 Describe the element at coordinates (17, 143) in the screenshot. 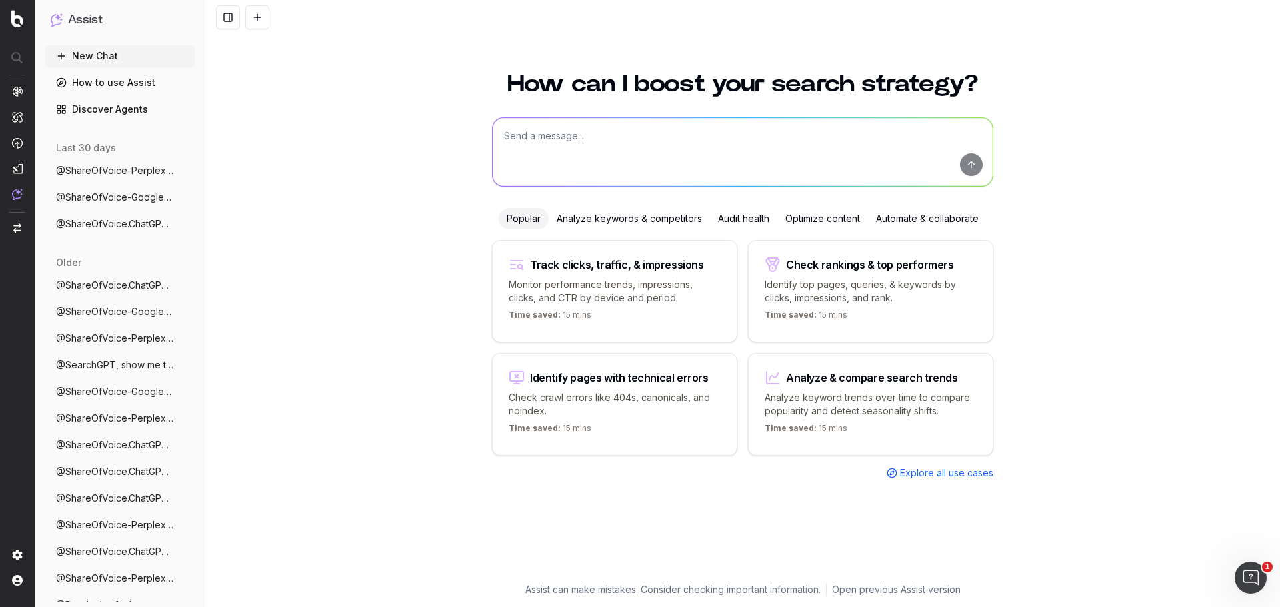

I see `img: Activation` at that location.